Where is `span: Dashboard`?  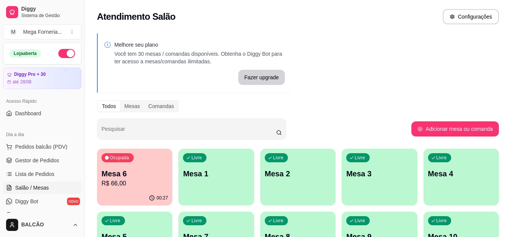
span: Dashboard is located at coordinates (28, 113).